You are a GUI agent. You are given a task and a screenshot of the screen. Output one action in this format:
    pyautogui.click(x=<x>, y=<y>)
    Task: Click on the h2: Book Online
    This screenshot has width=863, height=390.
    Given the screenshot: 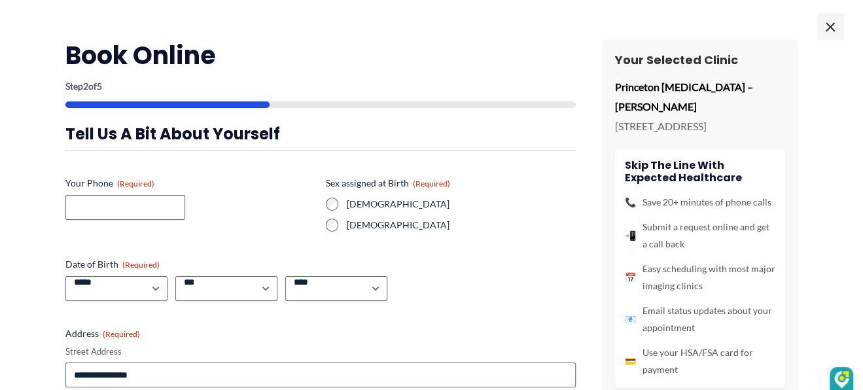 What is the action you would take?
    pyautogui.click(x=321, y=55)
    